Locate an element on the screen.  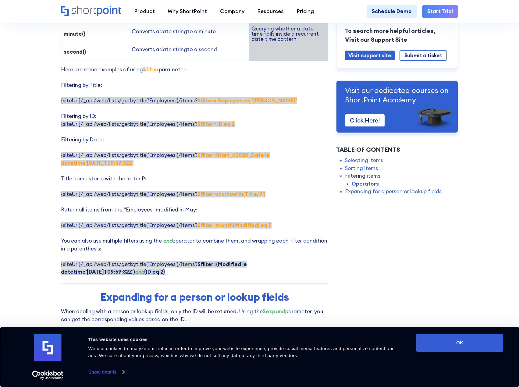
span: We use cookies to analyze our traffic in order to improve your website experience, provide social... is located at coordinates (242, 352).